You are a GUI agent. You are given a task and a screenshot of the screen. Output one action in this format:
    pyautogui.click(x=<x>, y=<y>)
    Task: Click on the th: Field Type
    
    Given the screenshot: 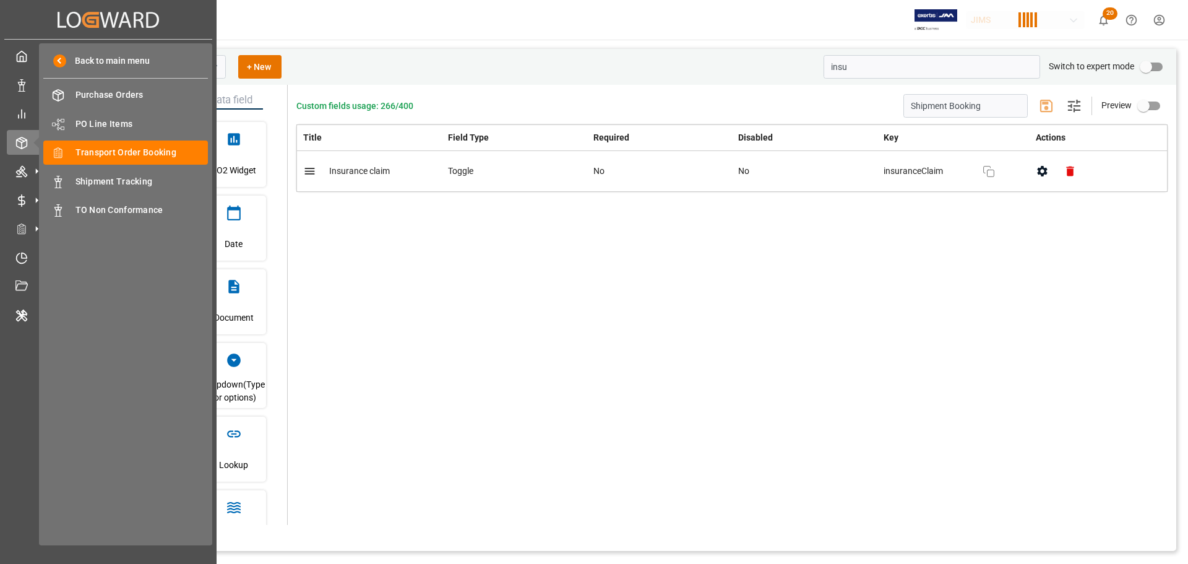 What is the action you would take?
    pyautogui.click(x=514, y=138)
    